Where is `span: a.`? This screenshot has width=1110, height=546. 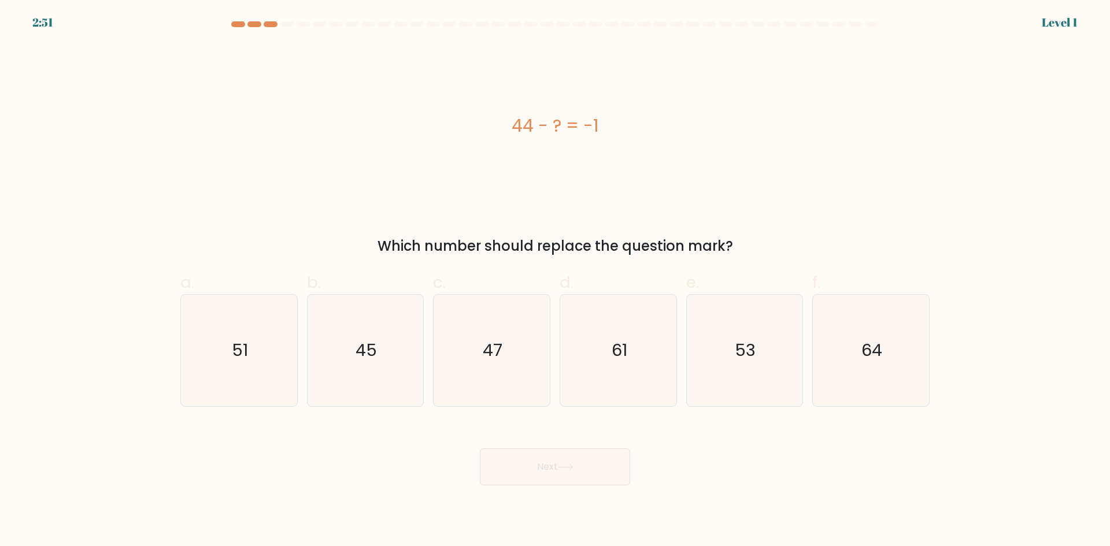
span: a. is located at coordinates (187, 282).